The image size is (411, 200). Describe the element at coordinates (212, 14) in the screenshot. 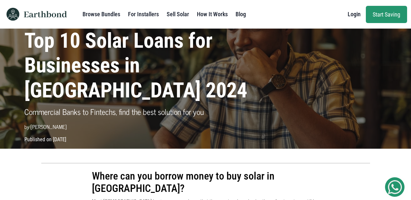

I see `a: How It Works` at that location.